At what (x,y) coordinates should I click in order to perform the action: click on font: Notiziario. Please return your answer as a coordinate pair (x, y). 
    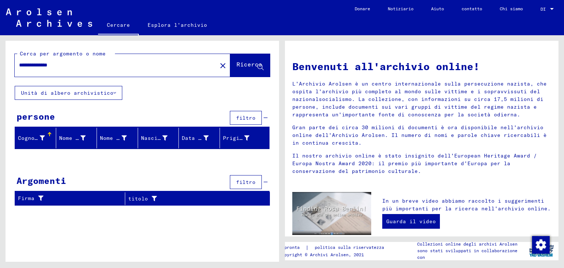
    Looking at the image, I should click on (400, 8).